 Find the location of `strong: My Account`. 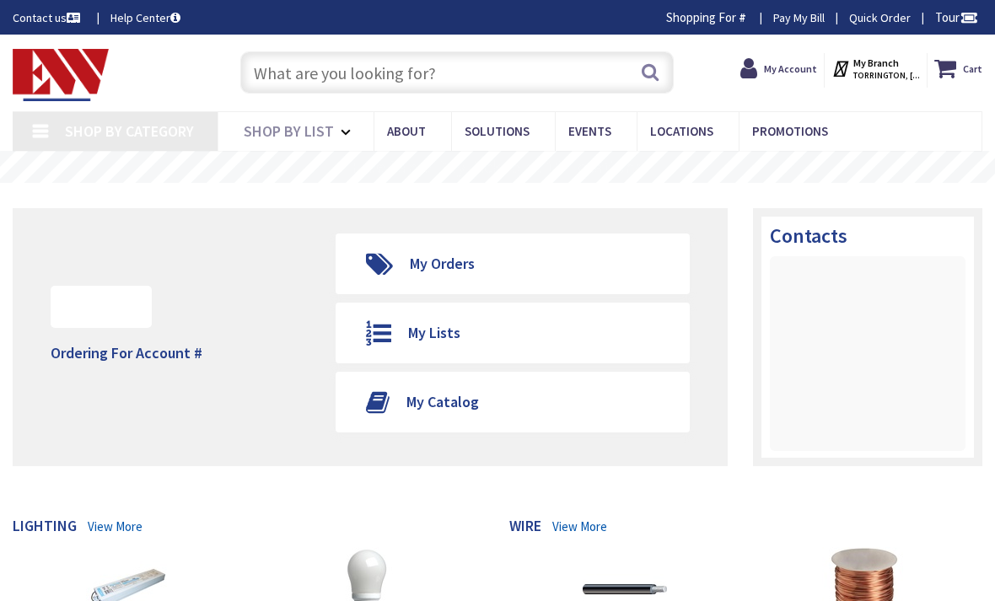

strong: My Account is located at coordinates (790, 68).